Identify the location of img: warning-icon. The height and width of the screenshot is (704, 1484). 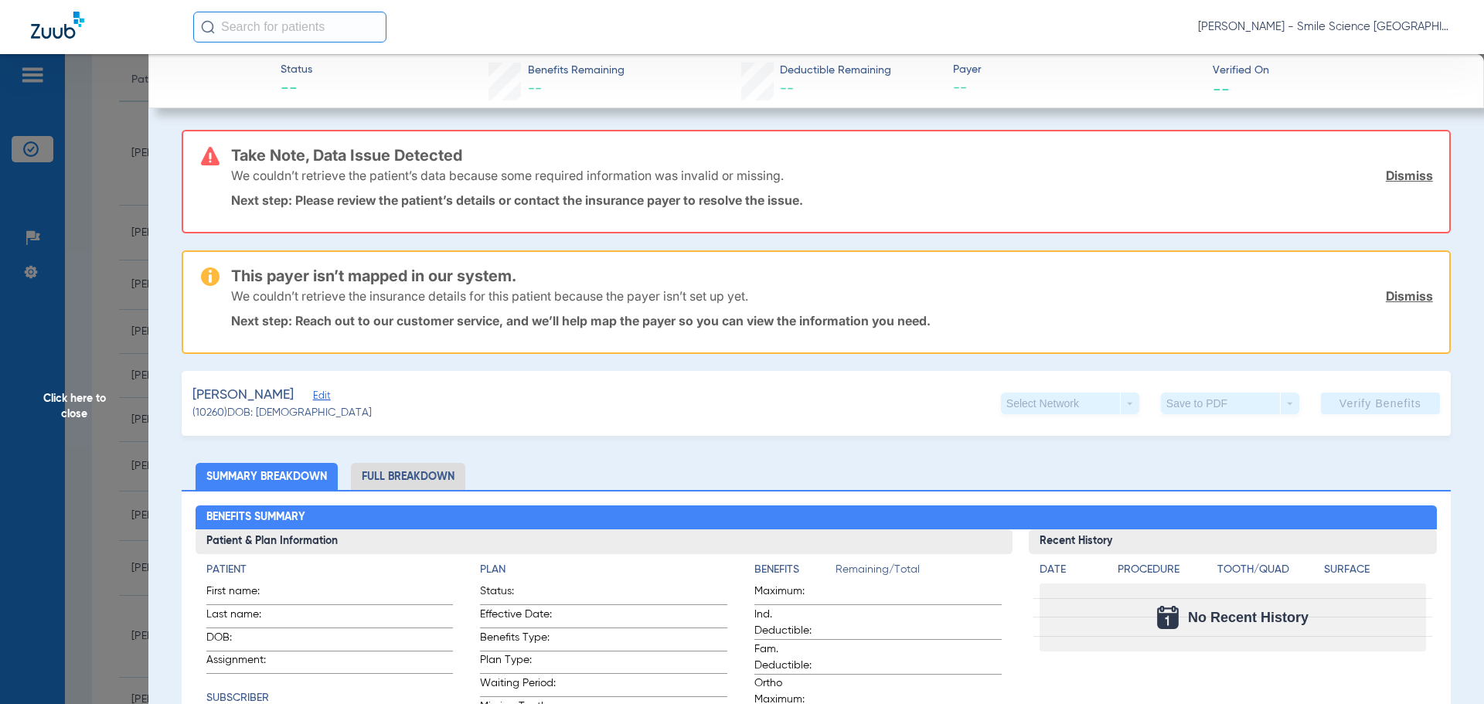
(210, 277).